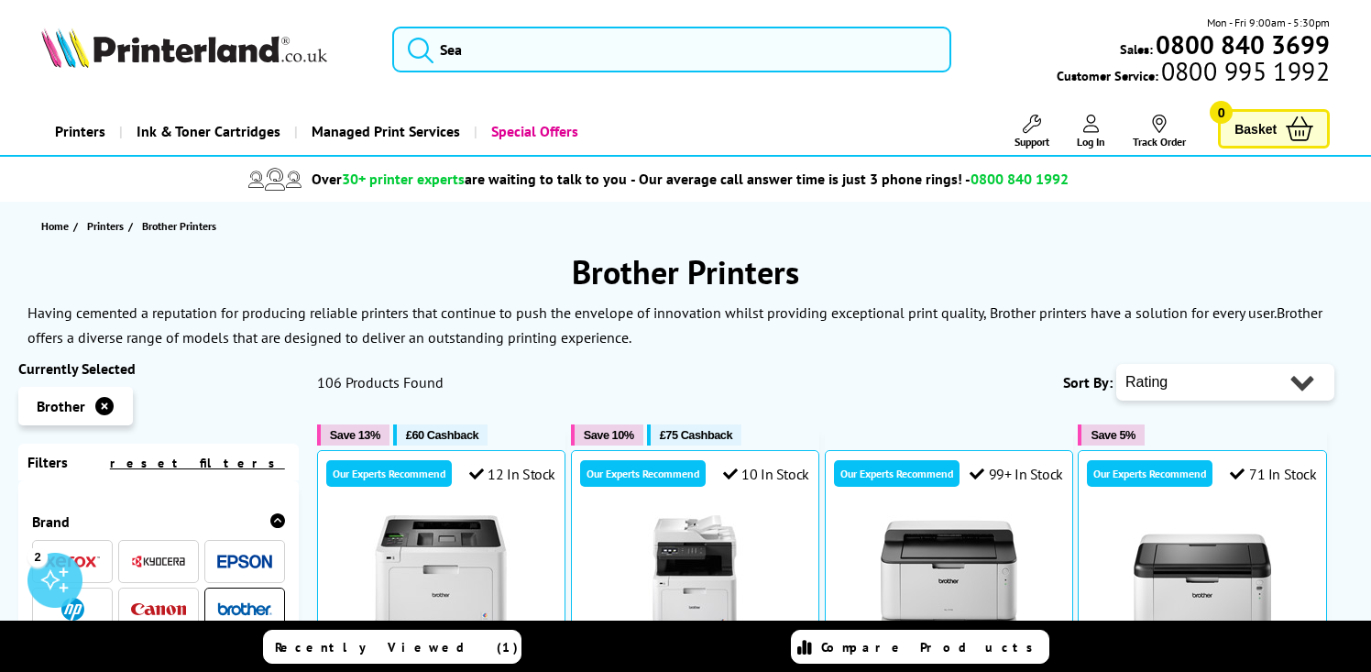  I want to click on a: Managed Print Services, so click(384, 131).